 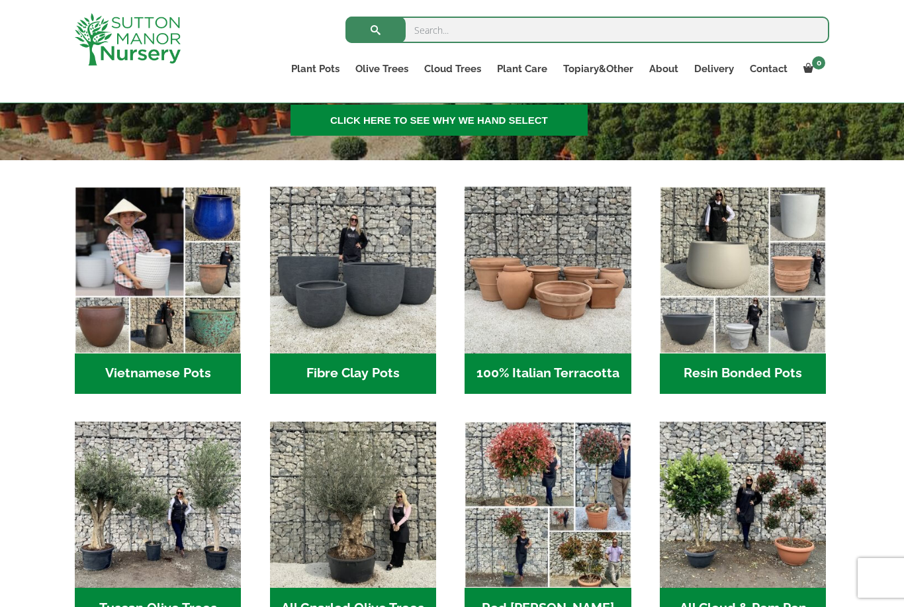 I want to click on img: Home - 7716AD77 15EA 4607 B135 B37375859F10, so click(x=157, y=504).